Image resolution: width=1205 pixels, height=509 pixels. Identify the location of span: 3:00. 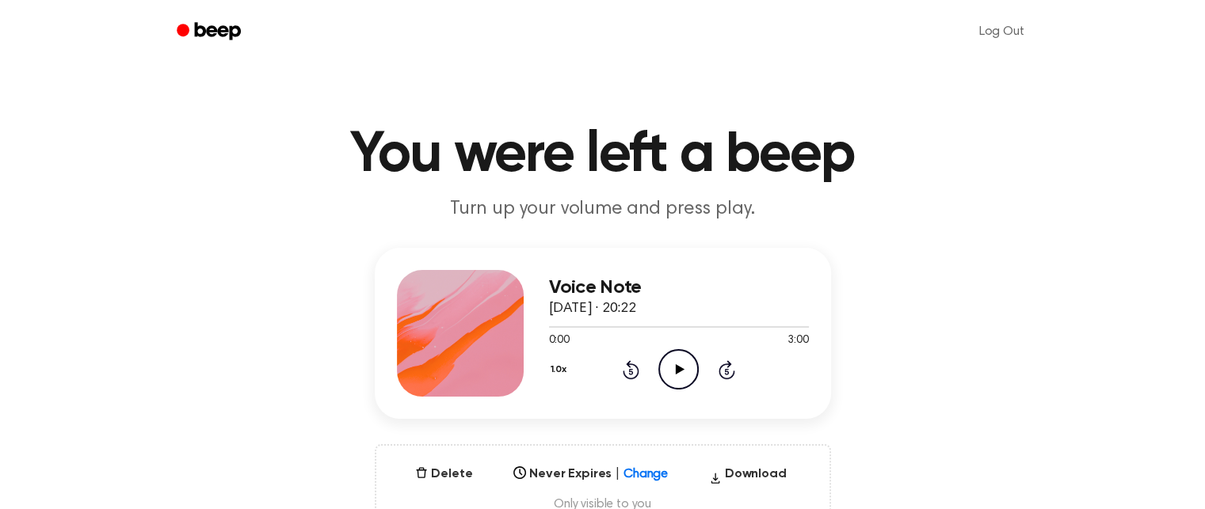
(798, 341).